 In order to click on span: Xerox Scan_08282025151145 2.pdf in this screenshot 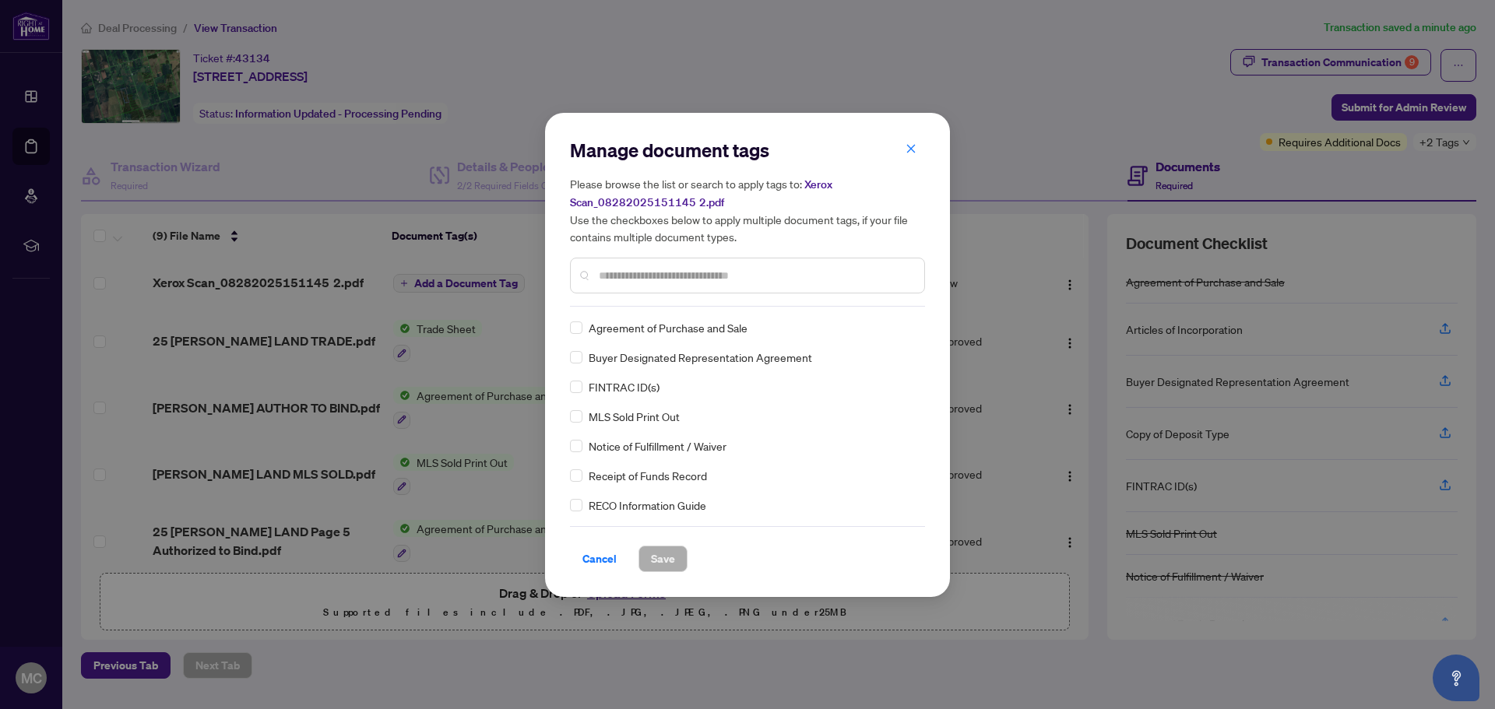, I will do `click(701, 193)`.